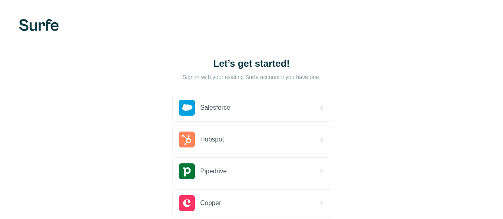 This screenshot has width=503, height=219. Describe the element at coordinates (39, 25) in the screenshot. I see `img: Surfe's logo` at that location.